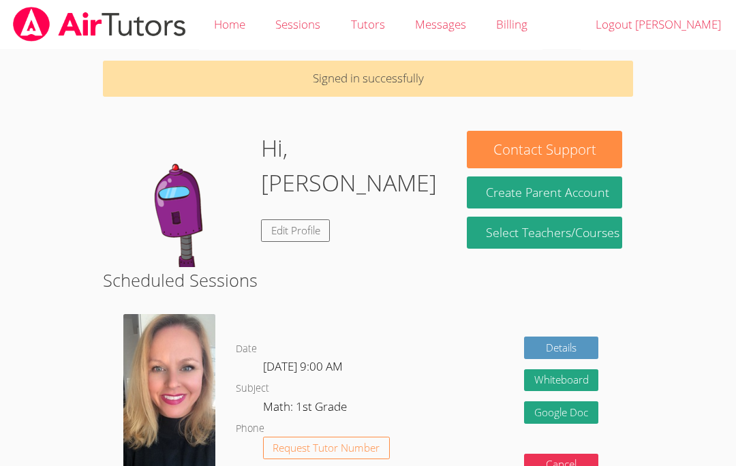 This screenshot has height=466, width=736. What do you see at coordinates (182, 199) in the screenshot?
I see `img: default.png` at bounding box center [182, 199].